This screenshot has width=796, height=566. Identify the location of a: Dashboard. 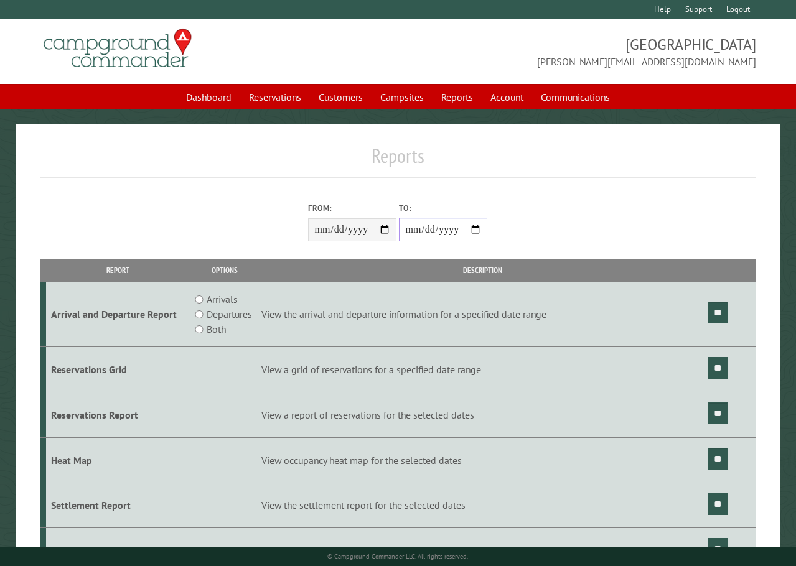
(208, 97).